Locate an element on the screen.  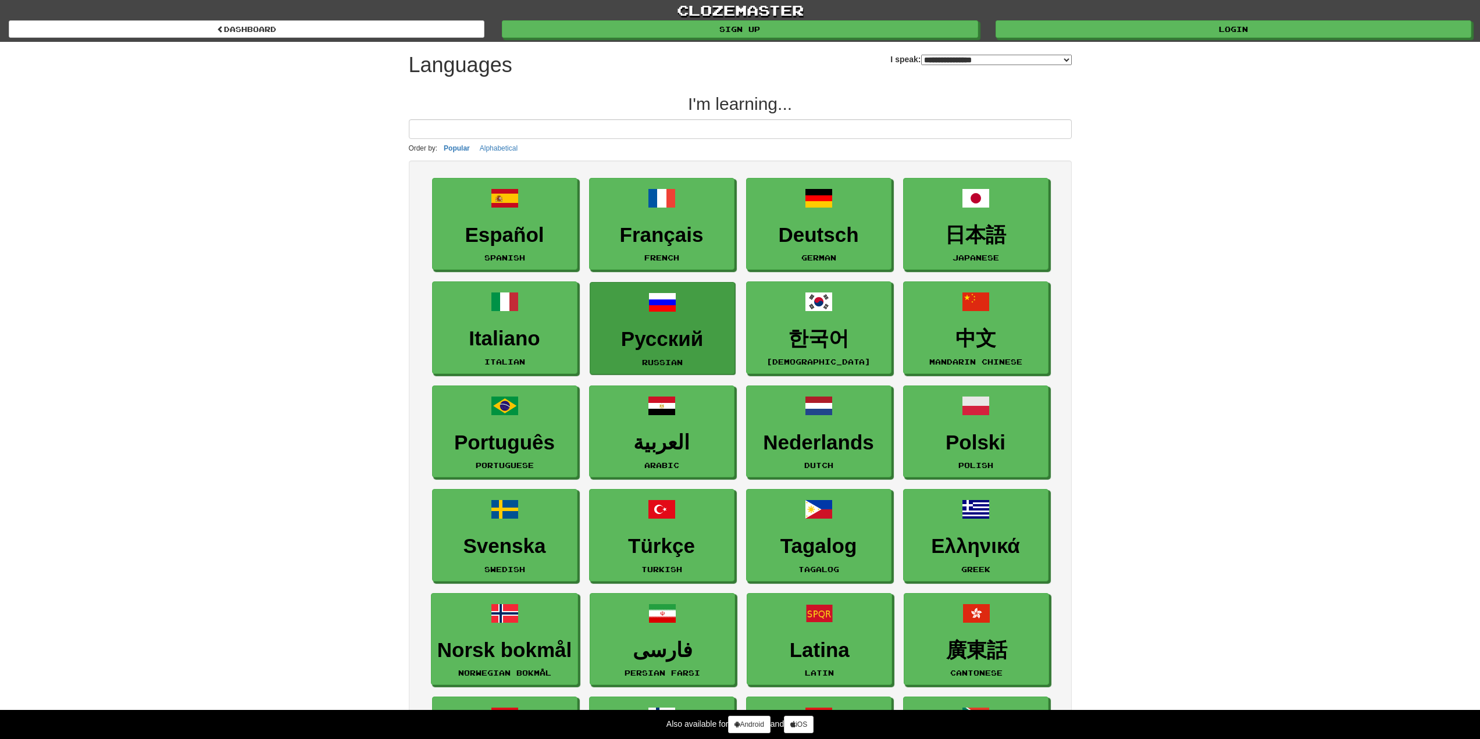
label: I speak: is located at coordinates (980, 59).